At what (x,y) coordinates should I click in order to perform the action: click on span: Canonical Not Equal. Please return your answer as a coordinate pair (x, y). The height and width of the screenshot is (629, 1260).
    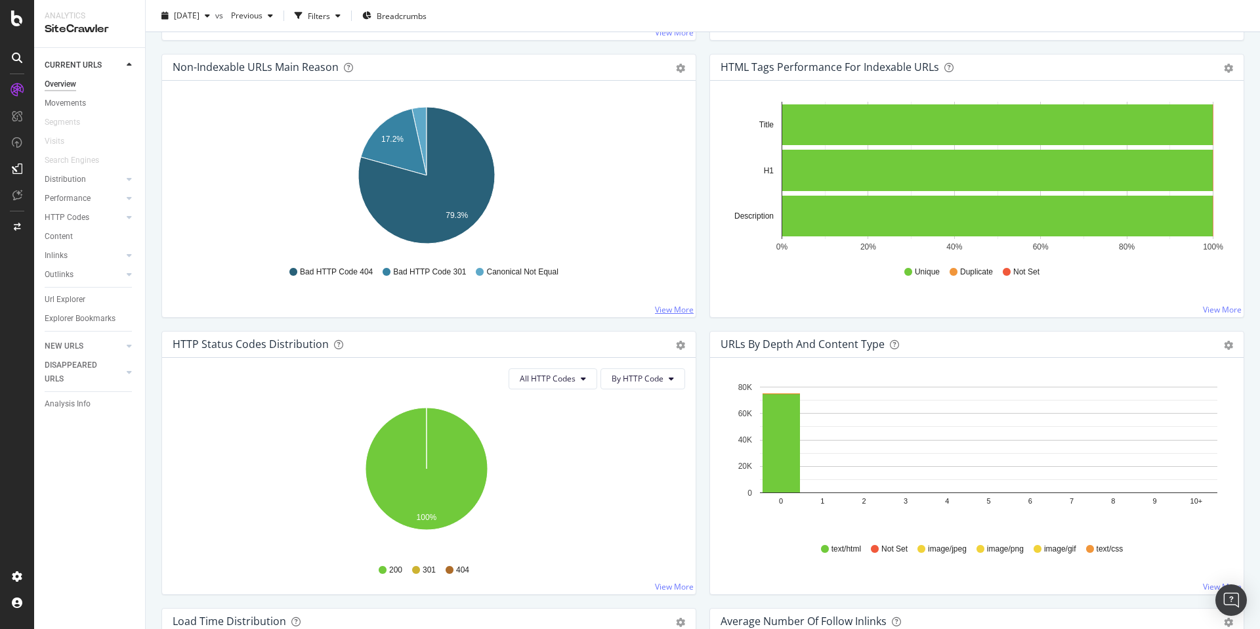
    Looking at the image, I should click on (522, 272).